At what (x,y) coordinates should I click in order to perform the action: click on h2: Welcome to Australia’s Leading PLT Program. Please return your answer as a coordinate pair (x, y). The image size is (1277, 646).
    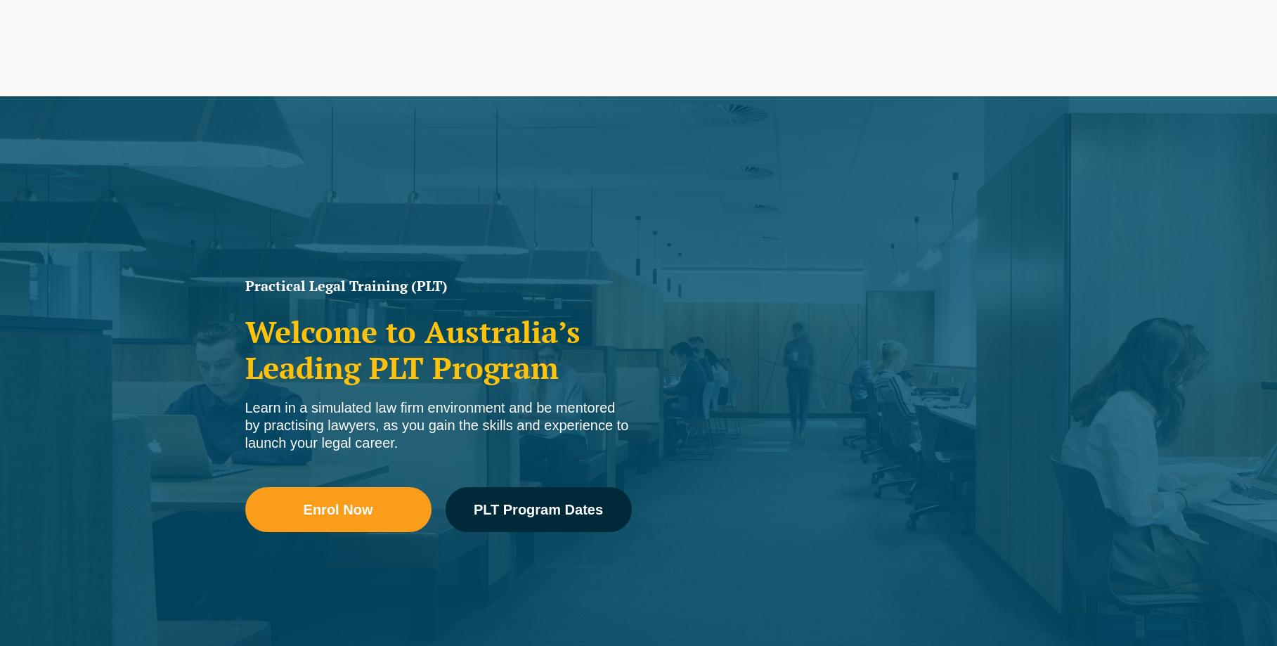
    Looking at the image, I should click on (439, 349).